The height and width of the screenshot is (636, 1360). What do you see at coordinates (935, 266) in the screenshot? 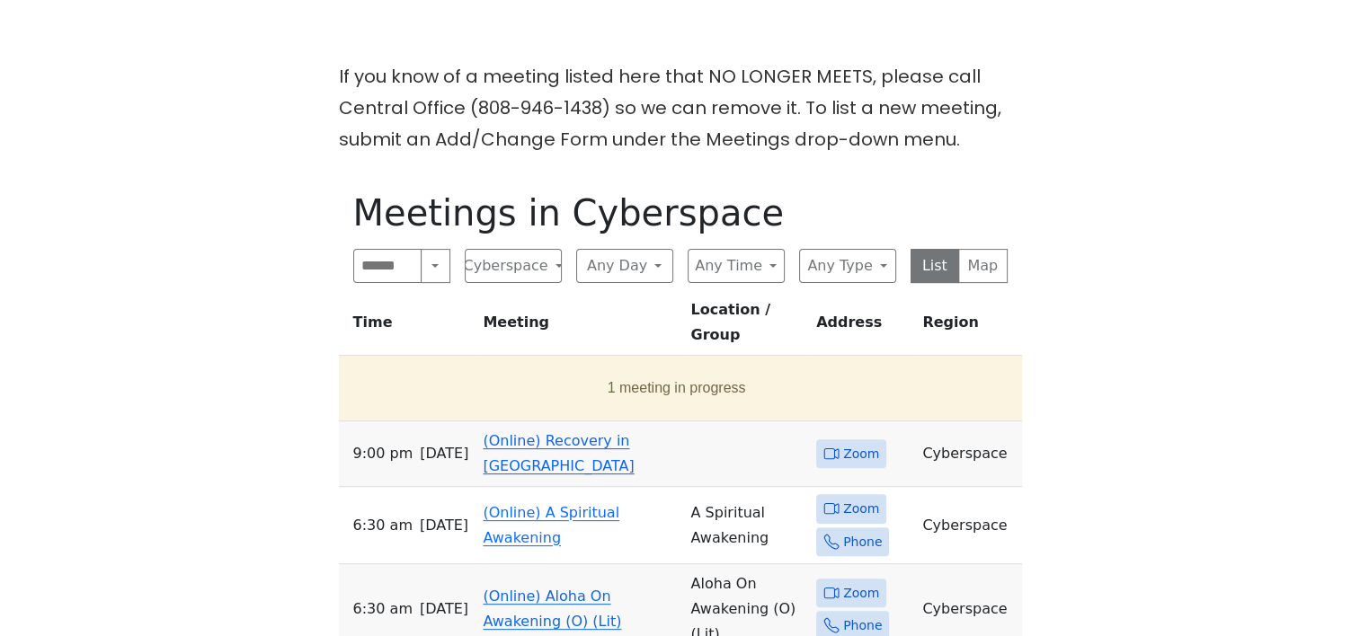
I see `button: List` at bounding box center [935, 266].